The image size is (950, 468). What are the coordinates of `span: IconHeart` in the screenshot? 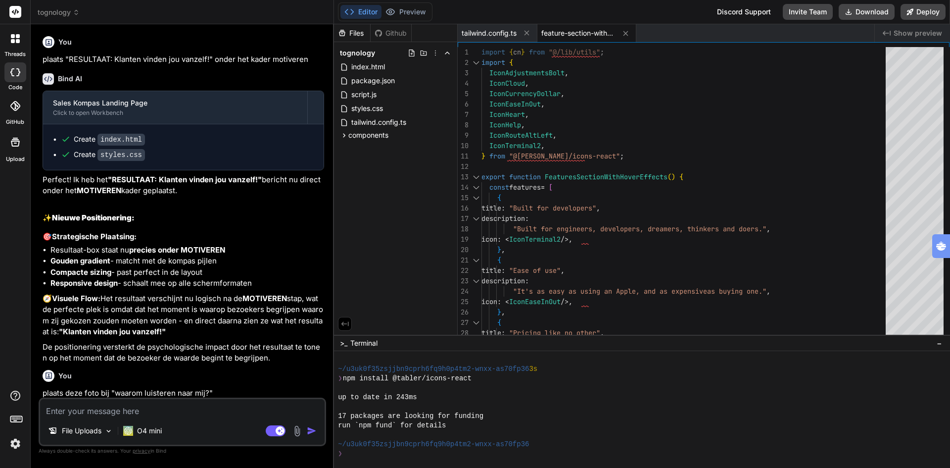 It's located at (507, 114).